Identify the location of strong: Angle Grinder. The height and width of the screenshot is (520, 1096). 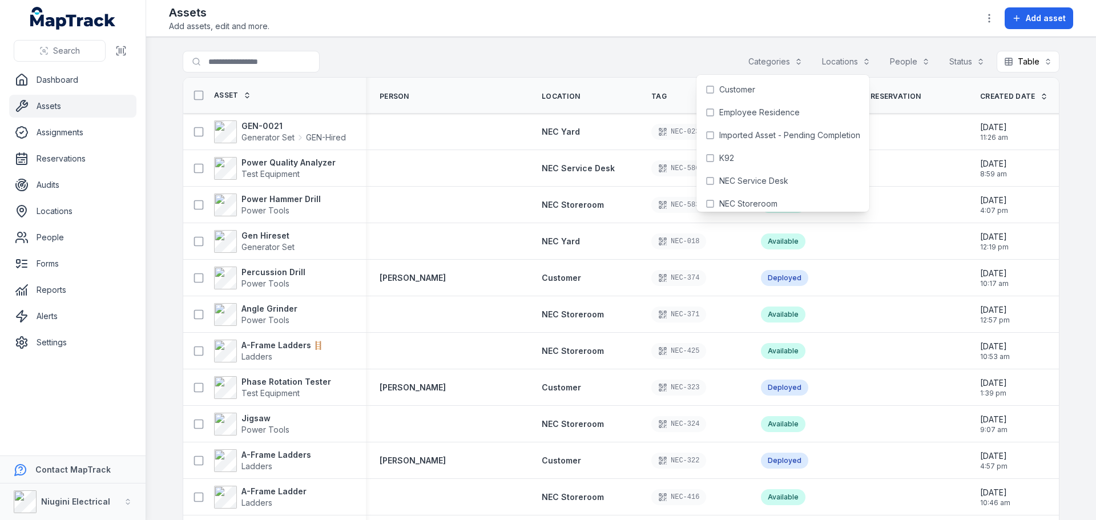
(269, 309).